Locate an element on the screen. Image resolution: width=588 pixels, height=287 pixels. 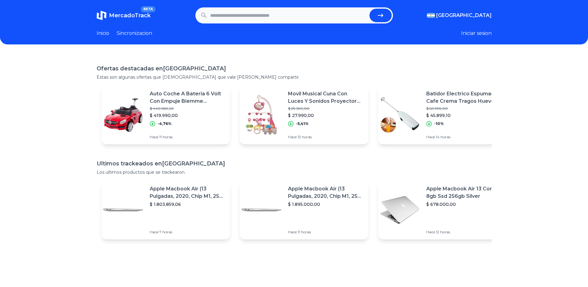
p: Batidor Electrico Espumador Cafe Crema Tragos Huevo Inal X12 is located at coordinates (464, 98).